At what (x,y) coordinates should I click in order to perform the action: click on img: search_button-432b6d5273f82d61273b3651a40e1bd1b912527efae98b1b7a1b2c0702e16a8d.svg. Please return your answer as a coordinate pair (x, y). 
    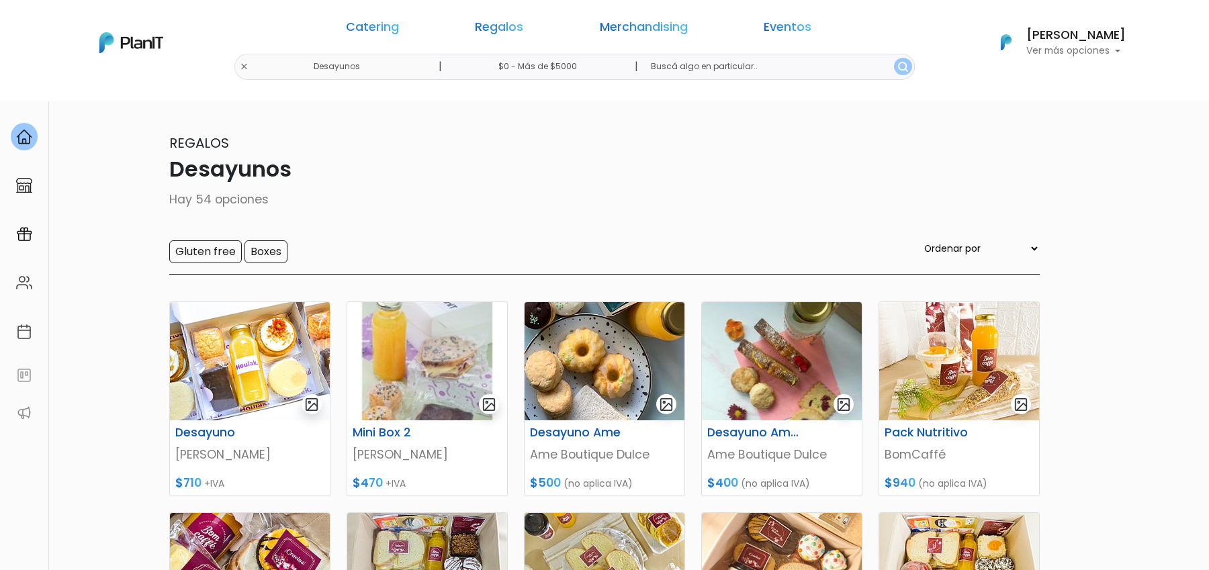
    Looking at the image, I should click on (903, 66).